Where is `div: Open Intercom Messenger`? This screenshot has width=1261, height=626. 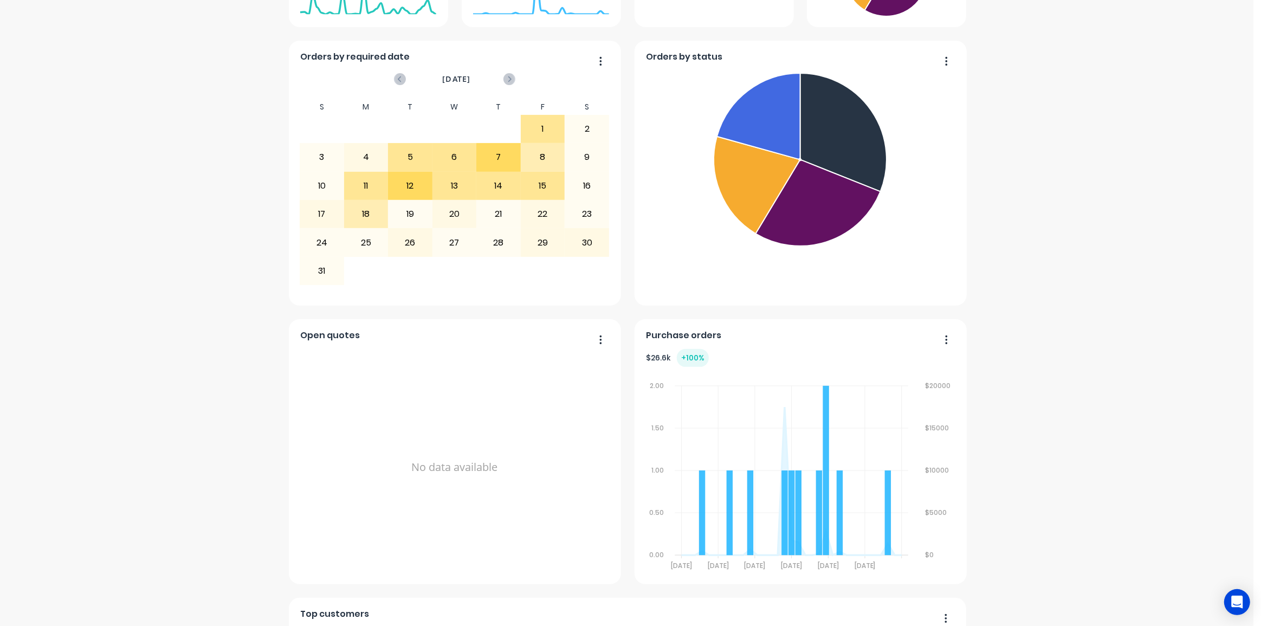
div: Open Intercom Messenger is located at coordinates (1238, 602).